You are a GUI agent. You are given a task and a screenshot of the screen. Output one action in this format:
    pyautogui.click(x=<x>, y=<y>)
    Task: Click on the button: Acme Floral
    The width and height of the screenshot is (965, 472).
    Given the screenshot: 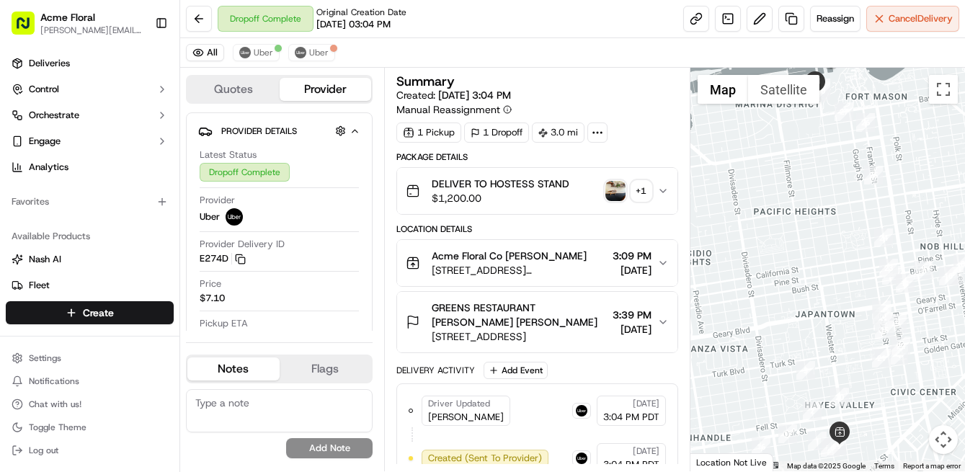 What is the action you would take?
    pyautogui.click(x=68, y=17)
    